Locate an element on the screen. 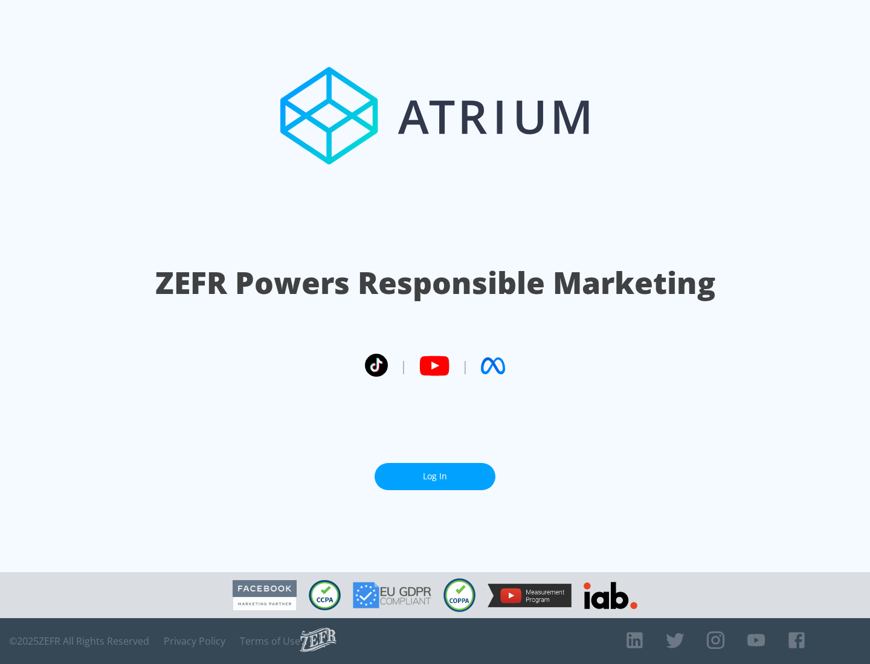 This screenshot has height=664, width=870. h1: ZEFR Powers Responsible Marketing is located at coordinates (435, 283).